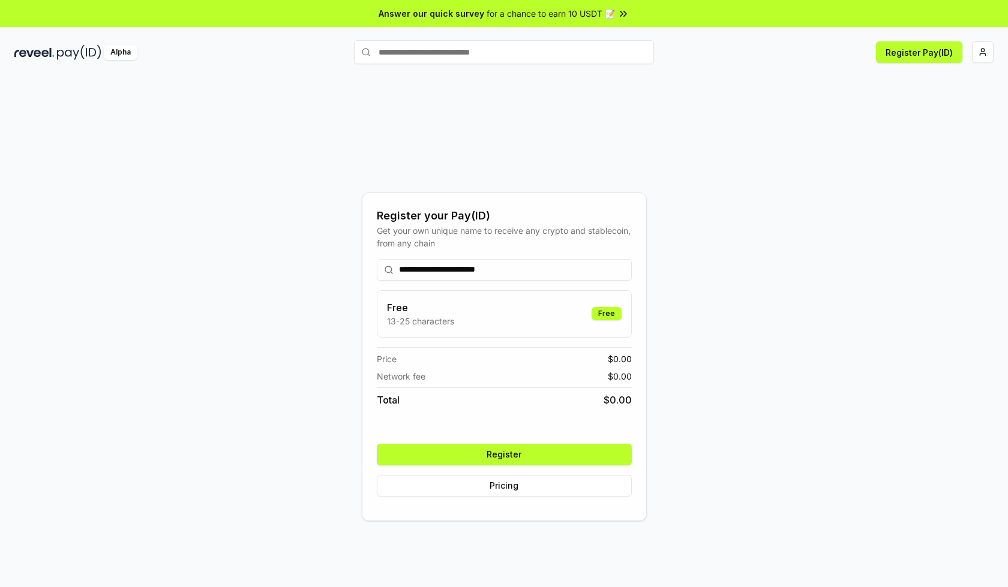  What do you see at coordinates (121, 52) in the screenshot?
I see `div: Alpha` at bounding box center [121, 52].